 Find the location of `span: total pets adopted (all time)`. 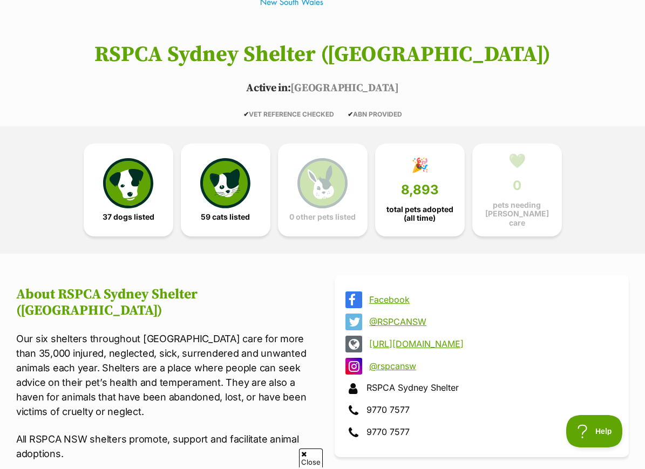

span: total pets adopted (all time) is located at coordinates (420, 214).